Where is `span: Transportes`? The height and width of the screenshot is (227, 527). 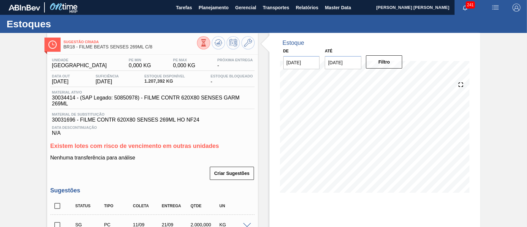
span: Transportes is located at coordinates (276, 8).